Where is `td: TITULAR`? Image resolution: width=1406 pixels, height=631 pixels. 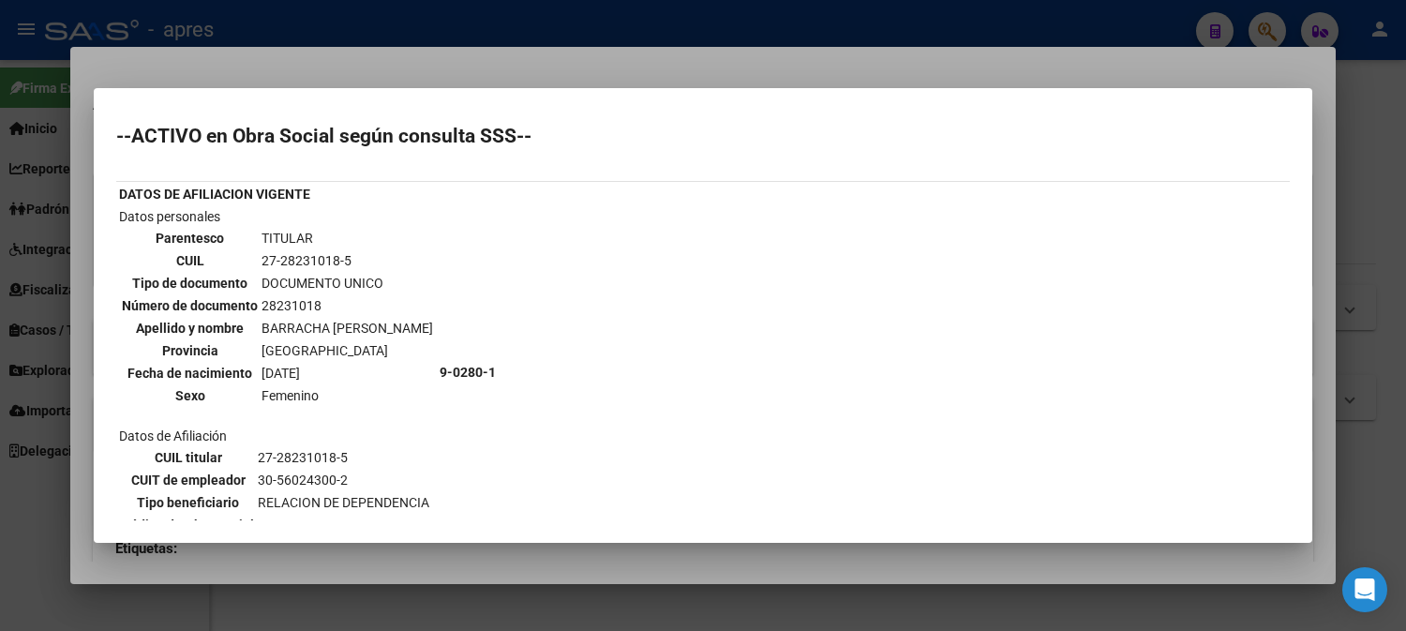 td: TITULAR is located at coordinates (347, 238).